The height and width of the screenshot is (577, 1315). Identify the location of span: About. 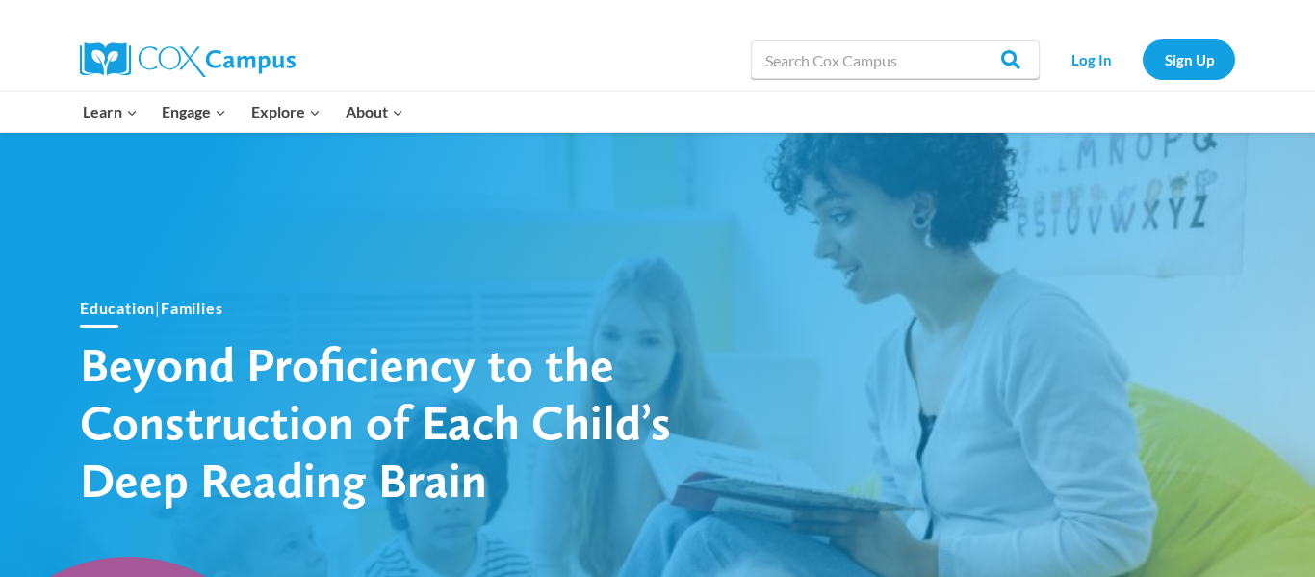
(374, 112).